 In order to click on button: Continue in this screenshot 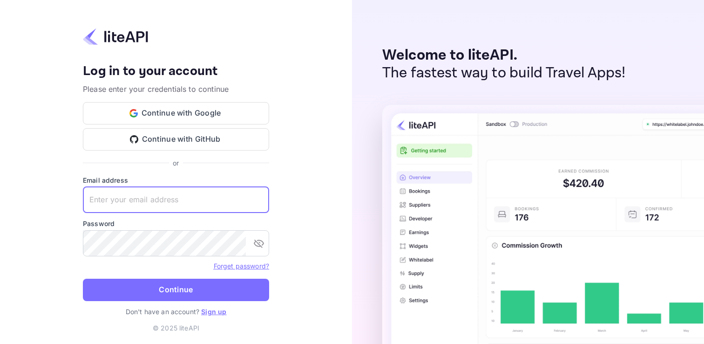, I will do `click(176, 290)`.